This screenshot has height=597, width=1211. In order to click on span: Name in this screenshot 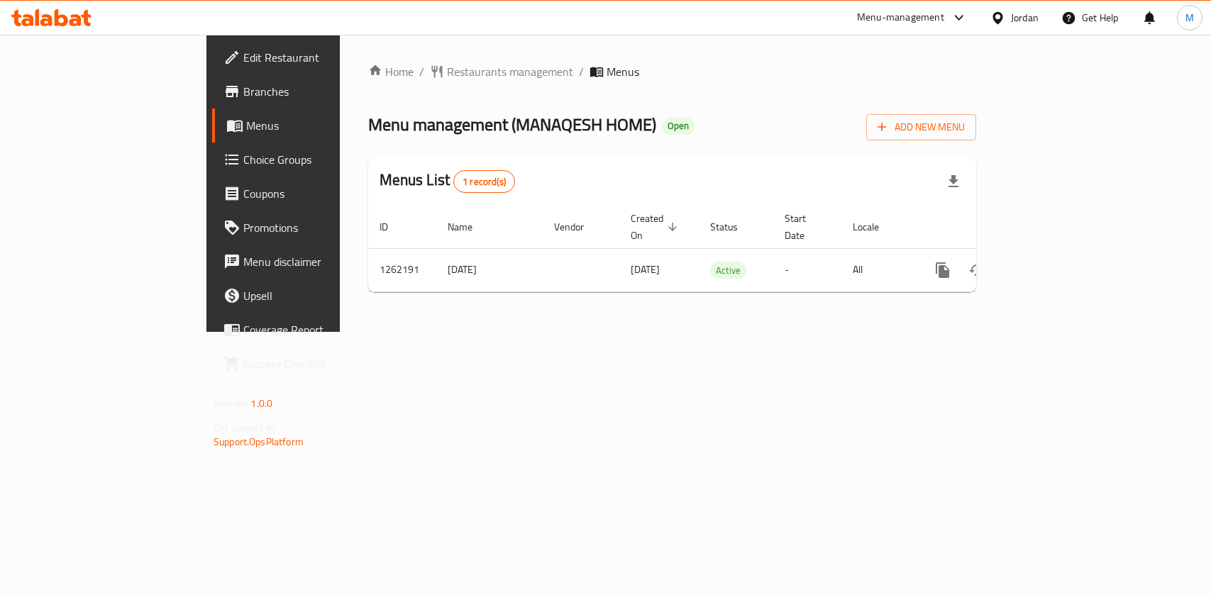, I will do `click(469, 227)`.